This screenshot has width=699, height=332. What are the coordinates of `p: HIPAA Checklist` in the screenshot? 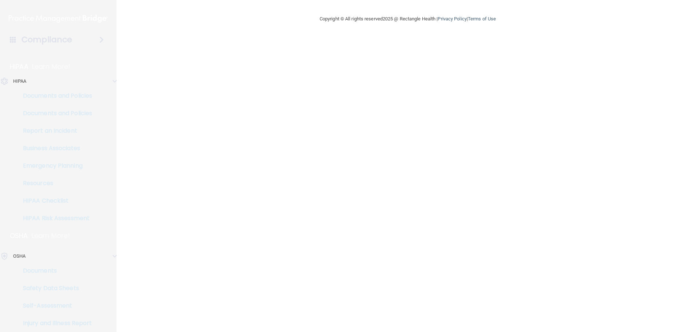 It's located at (54, 201).